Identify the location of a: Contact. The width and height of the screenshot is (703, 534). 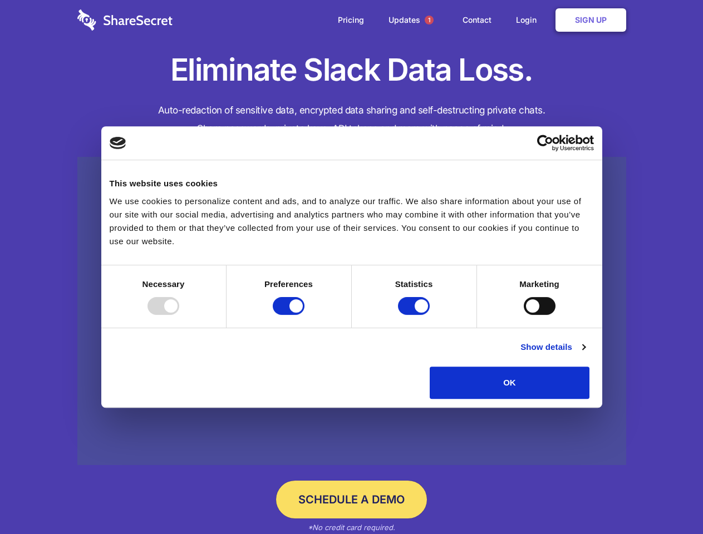
(477, 20).